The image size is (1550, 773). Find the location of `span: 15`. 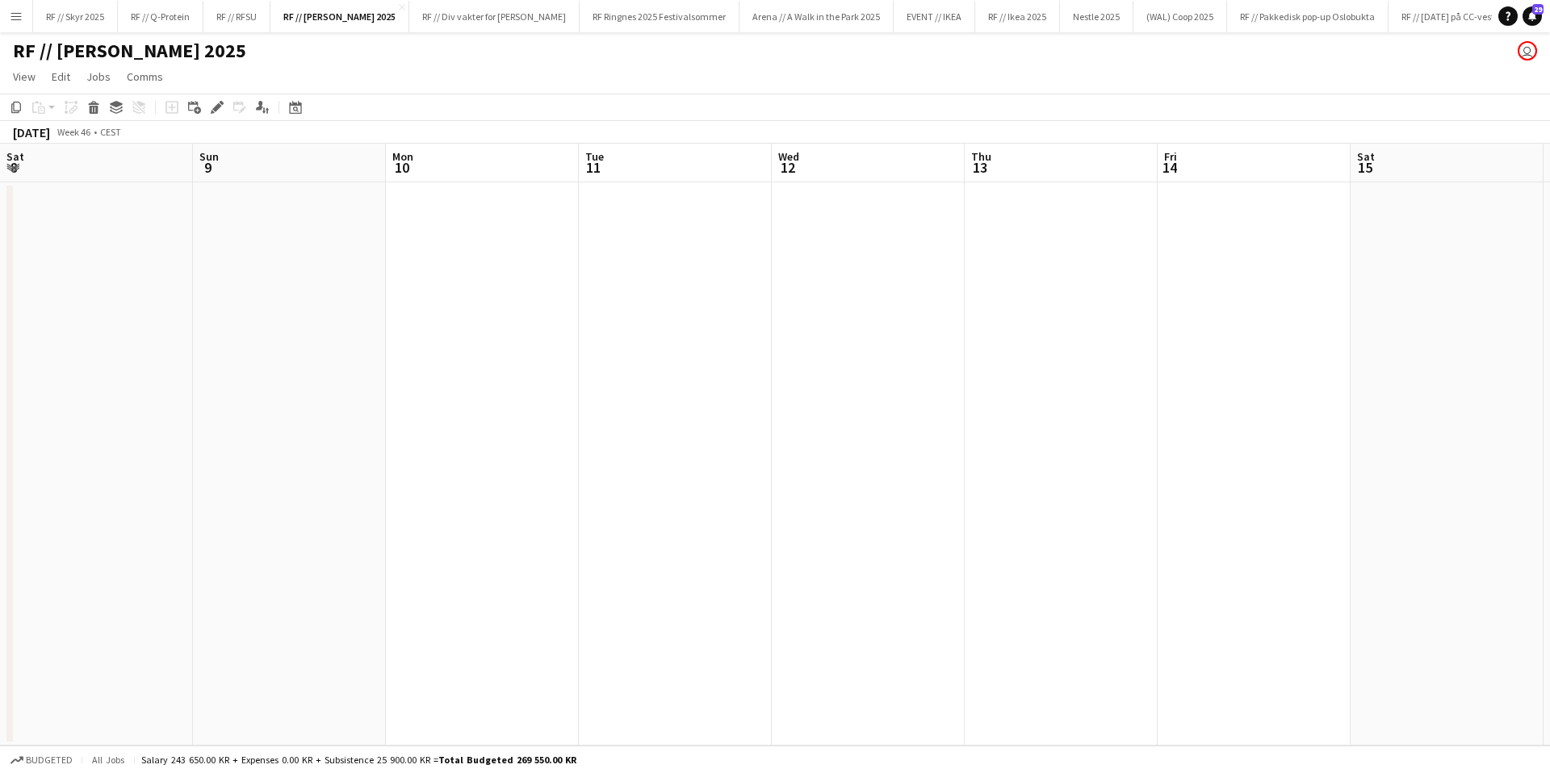

span: 15 is located at coordinates (1364, 167).